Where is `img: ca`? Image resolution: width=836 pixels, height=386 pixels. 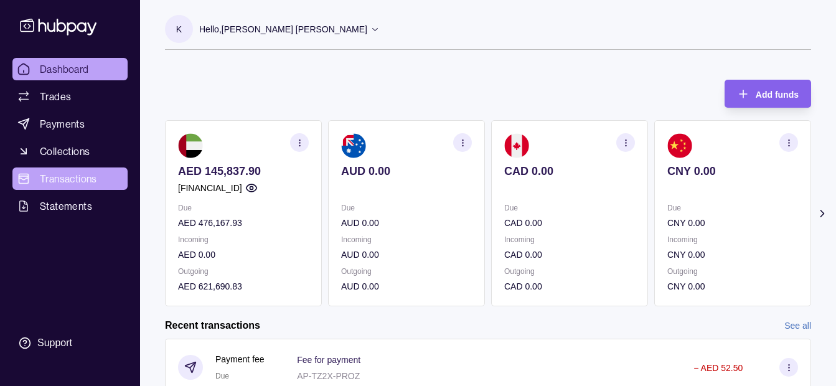 img: ca is located at coordinates (516, 146).